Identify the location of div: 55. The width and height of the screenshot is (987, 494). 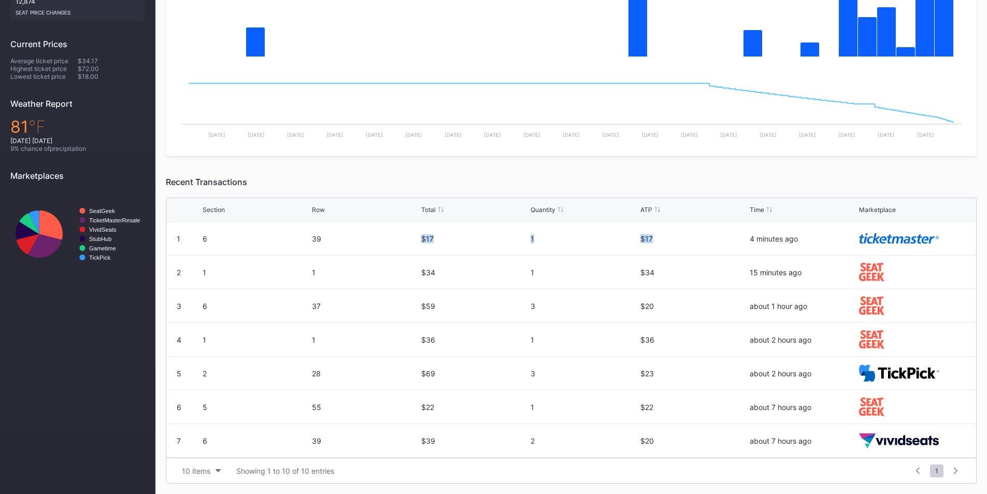
(365, 407).